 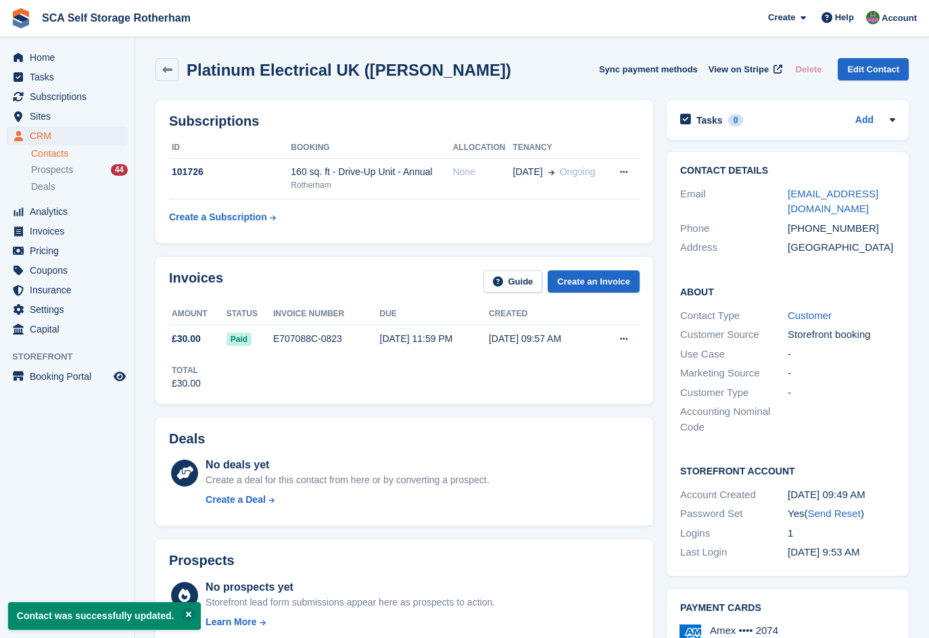 I want to click on span: Tasks, so click(x=70, y=77).